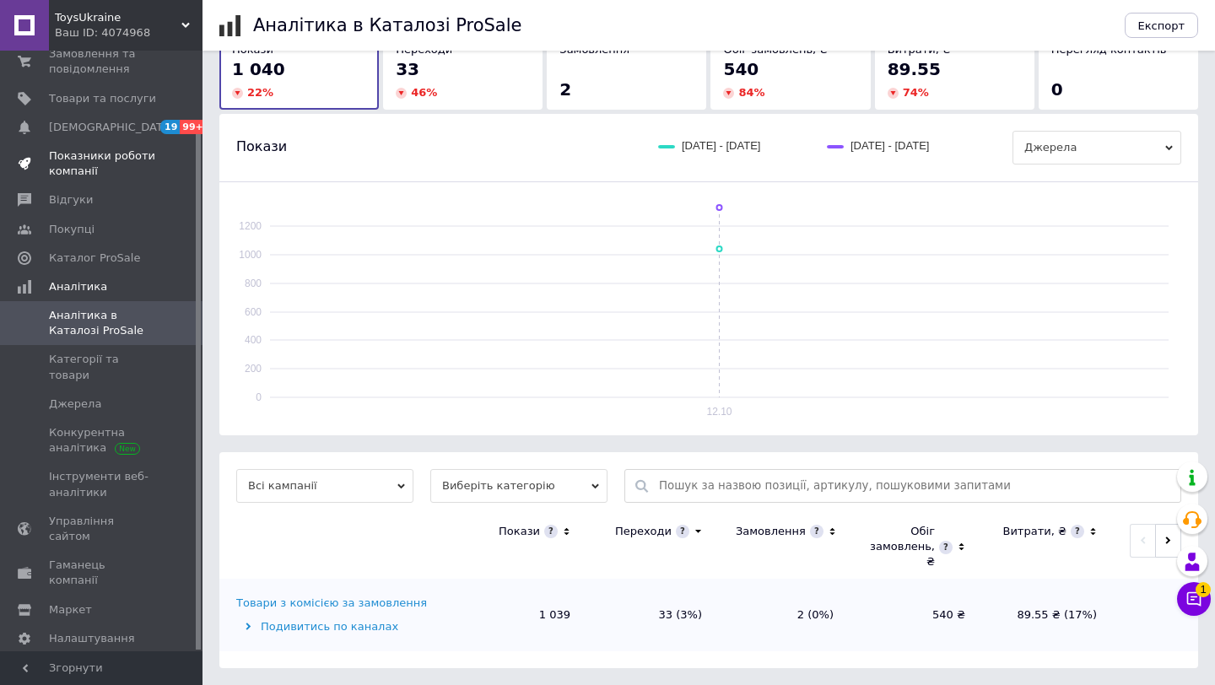  Describe the element at coordinates (92, 639) in the screenshot. I see `span: Налаштування` at that location.